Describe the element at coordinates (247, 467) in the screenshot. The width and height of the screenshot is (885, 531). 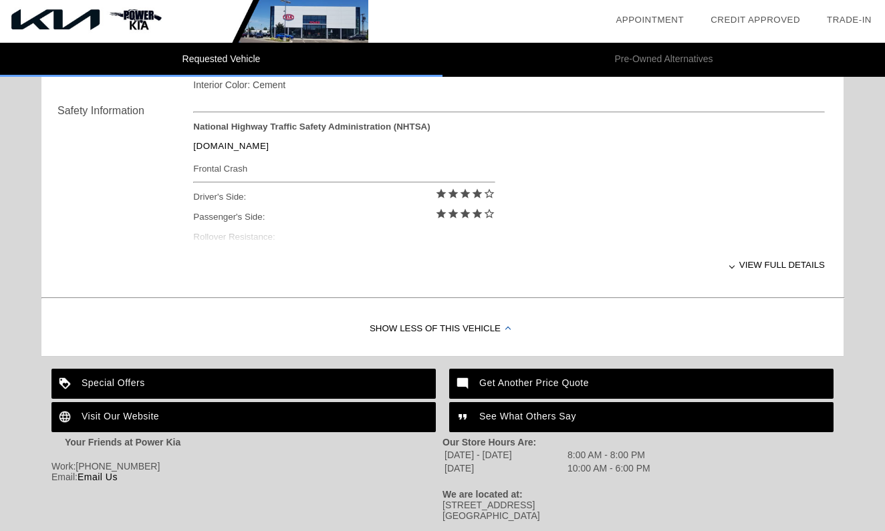
I see `div: Work:` at that location.